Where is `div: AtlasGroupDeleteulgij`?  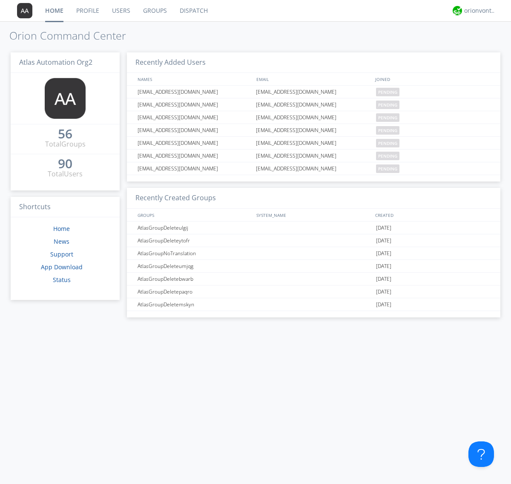
div: AtlasGroupDeleteulgij is located at coordinates (194, 228).